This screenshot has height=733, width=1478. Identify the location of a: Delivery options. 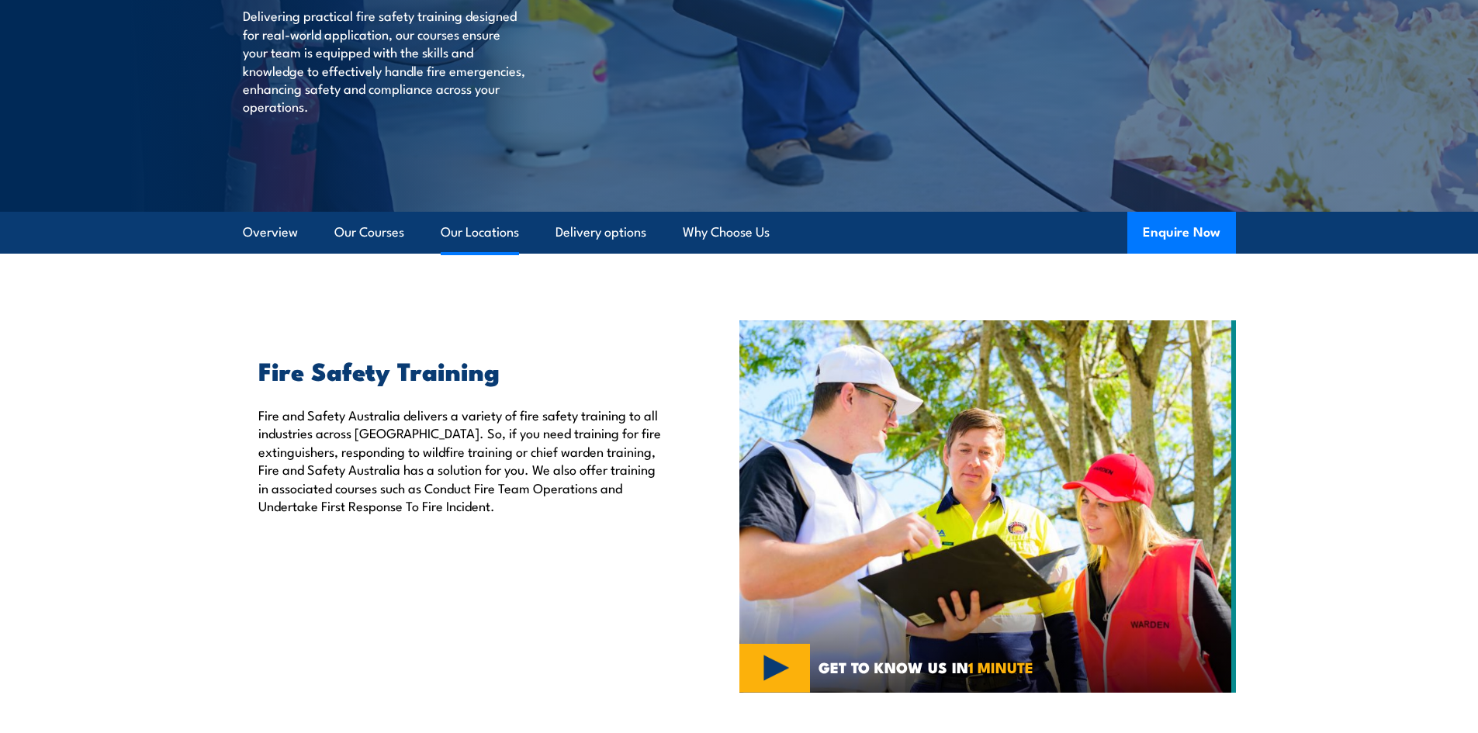
(601, 232).